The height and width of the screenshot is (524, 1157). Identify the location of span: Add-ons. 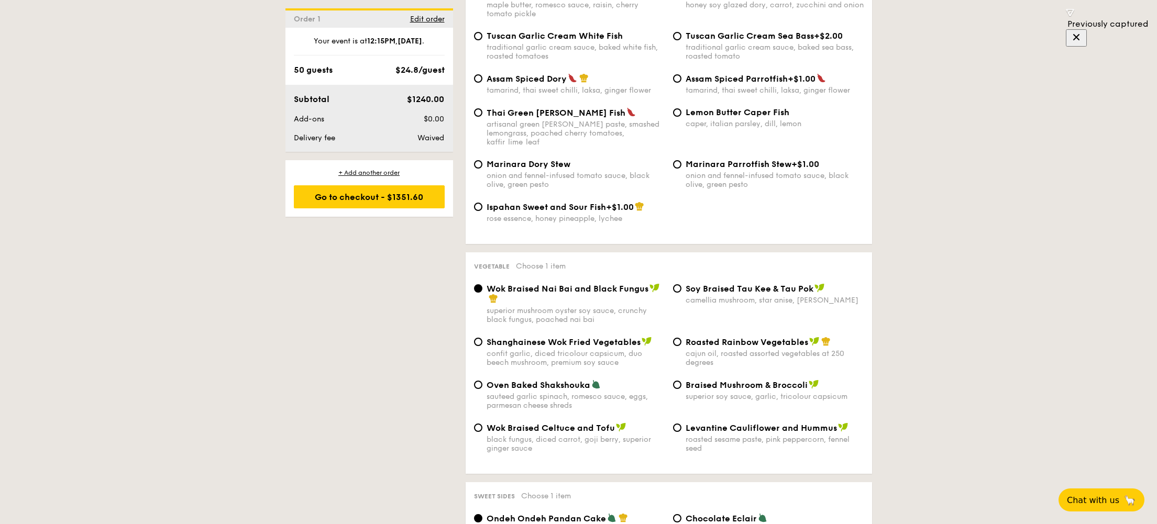
(309, 119).